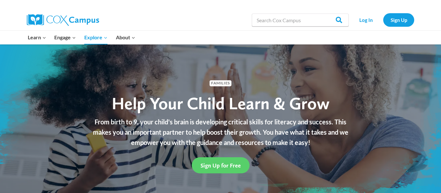  Describe the element at coordinates (37, 37) in the screenshot. I see `span: Learn` at that location.